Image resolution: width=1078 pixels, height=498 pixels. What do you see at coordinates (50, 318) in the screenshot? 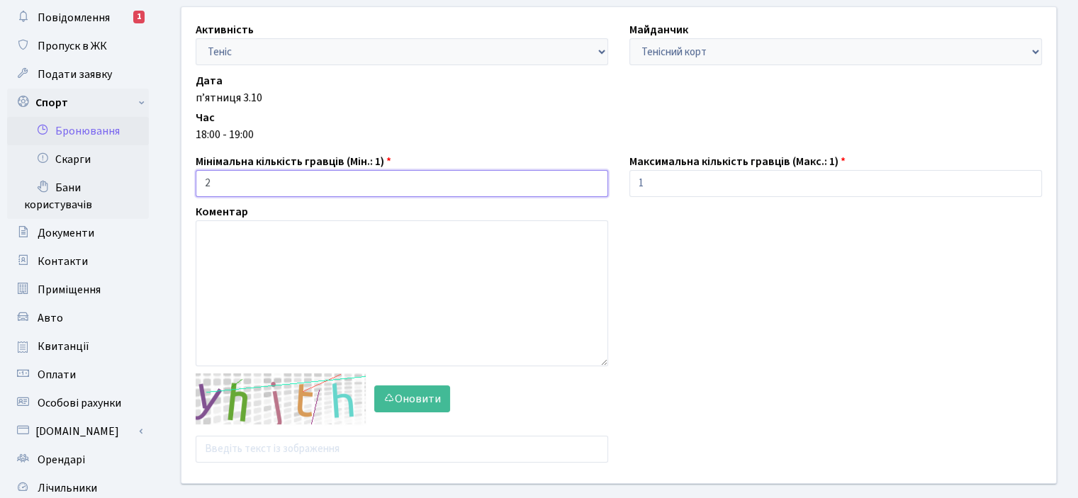
I see `span: Авто` at bounding box center [50, 318].